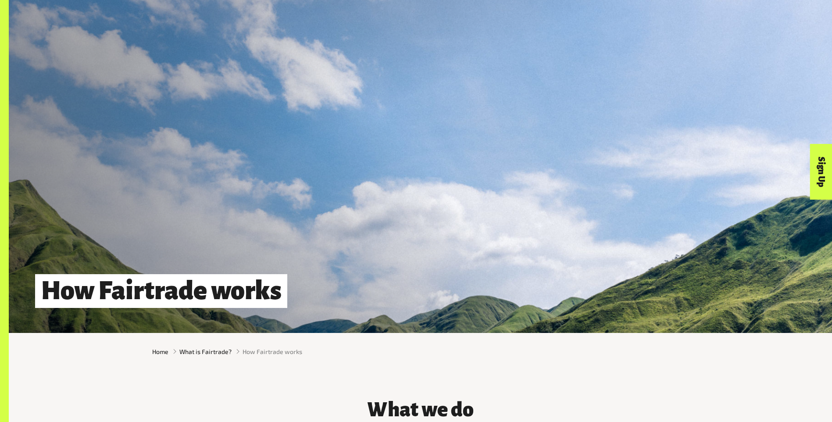 Image resolution: width=832 pixels, height=422 pixels. Describe the element at coordinates (205, 351) in the screenshot. I see `a: What is Fairtrade?` at that location.